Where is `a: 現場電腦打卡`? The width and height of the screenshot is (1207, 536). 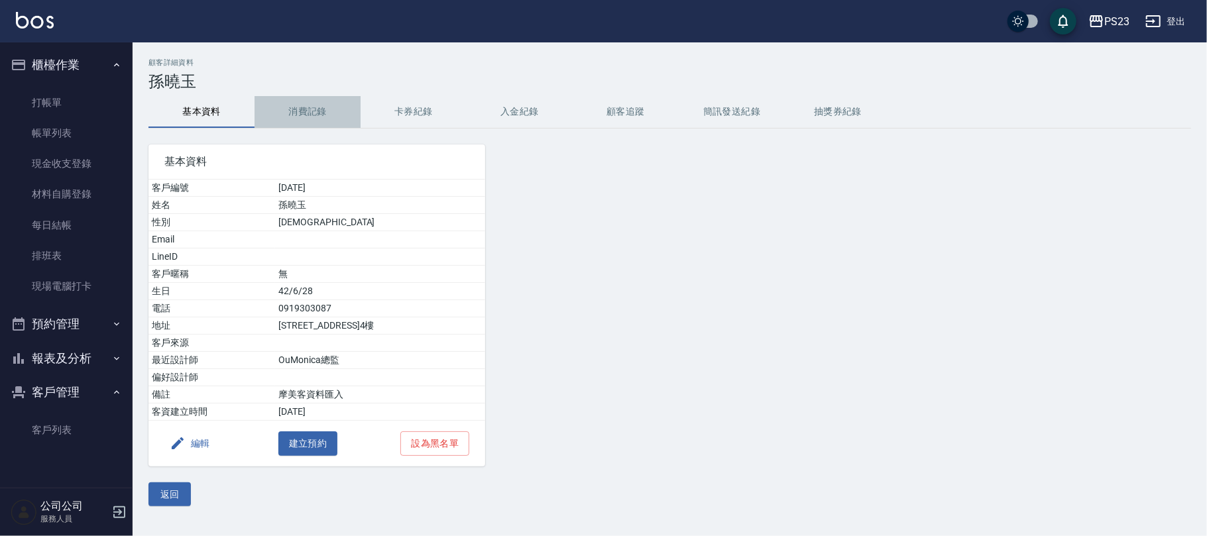 a: 現場電腦打卡 is located at coordinates (66, 286).